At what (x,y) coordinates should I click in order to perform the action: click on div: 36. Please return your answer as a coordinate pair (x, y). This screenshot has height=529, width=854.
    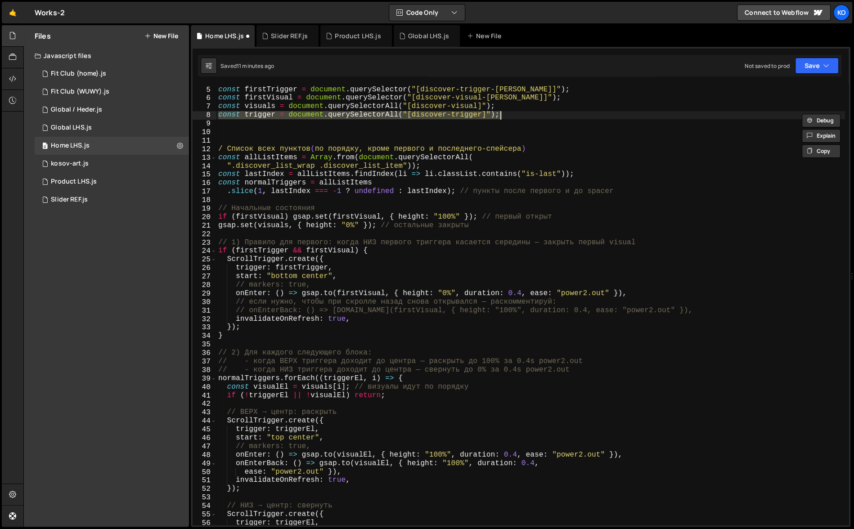
    Looking at the image, I should click on (204, 353).